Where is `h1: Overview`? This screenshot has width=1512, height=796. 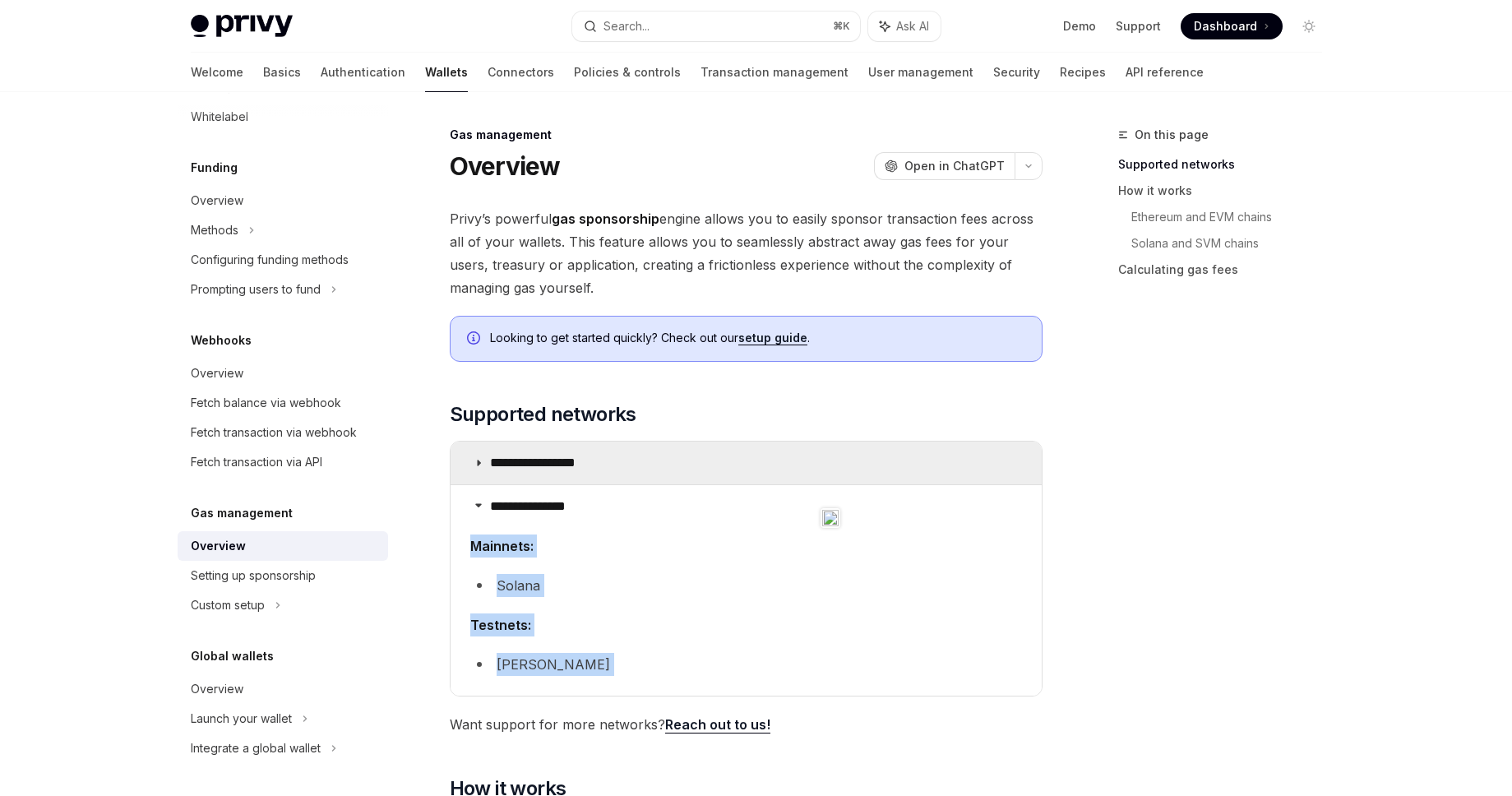
h1: Overview is located at coordinates (504, 167).